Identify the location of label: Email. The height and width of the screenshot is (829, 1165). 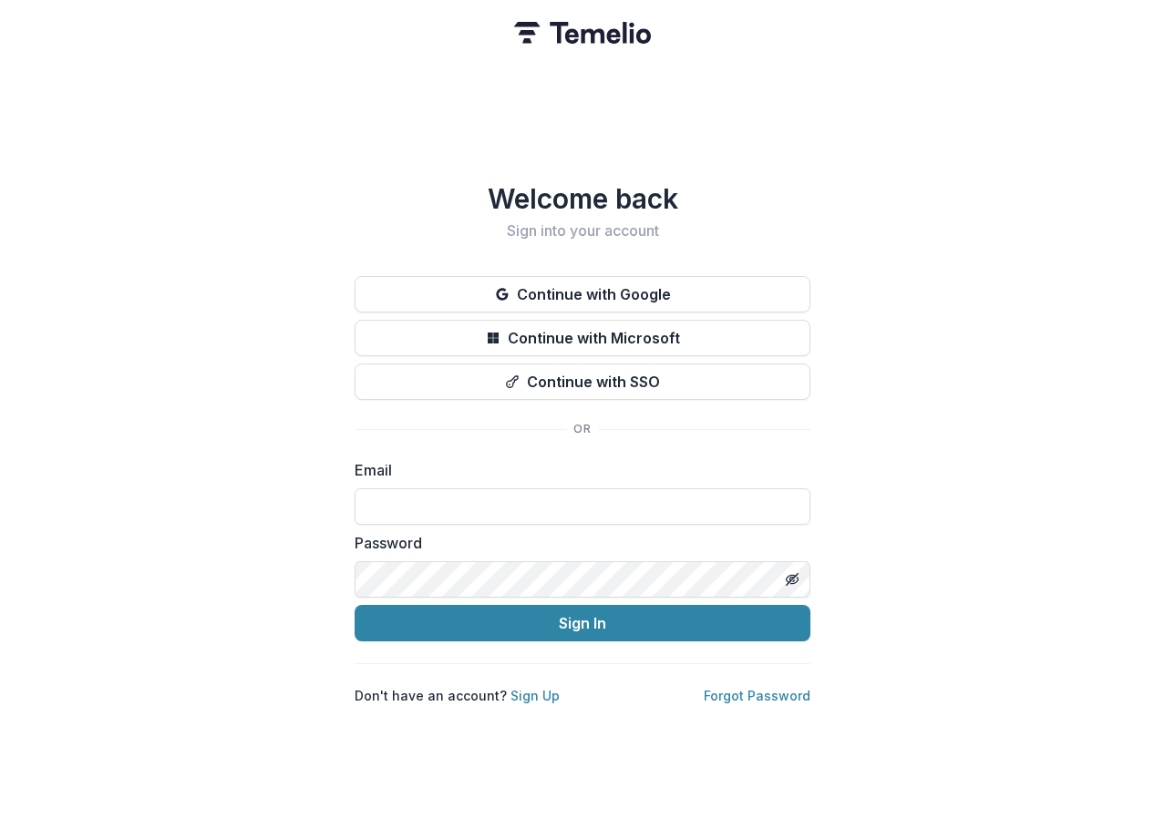
(577, 470).